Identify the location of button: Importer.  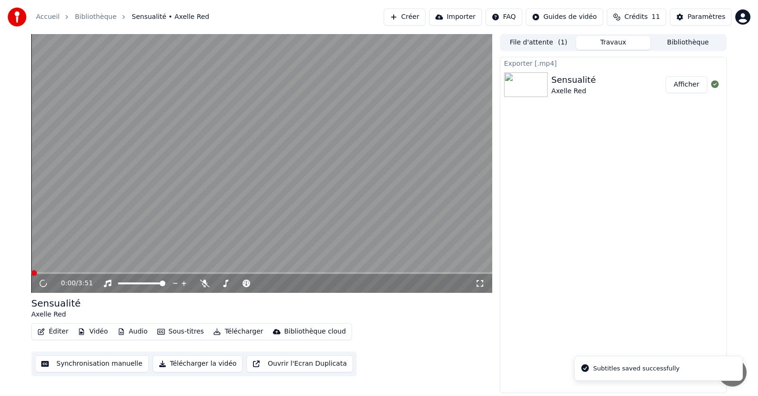
(455, 17).